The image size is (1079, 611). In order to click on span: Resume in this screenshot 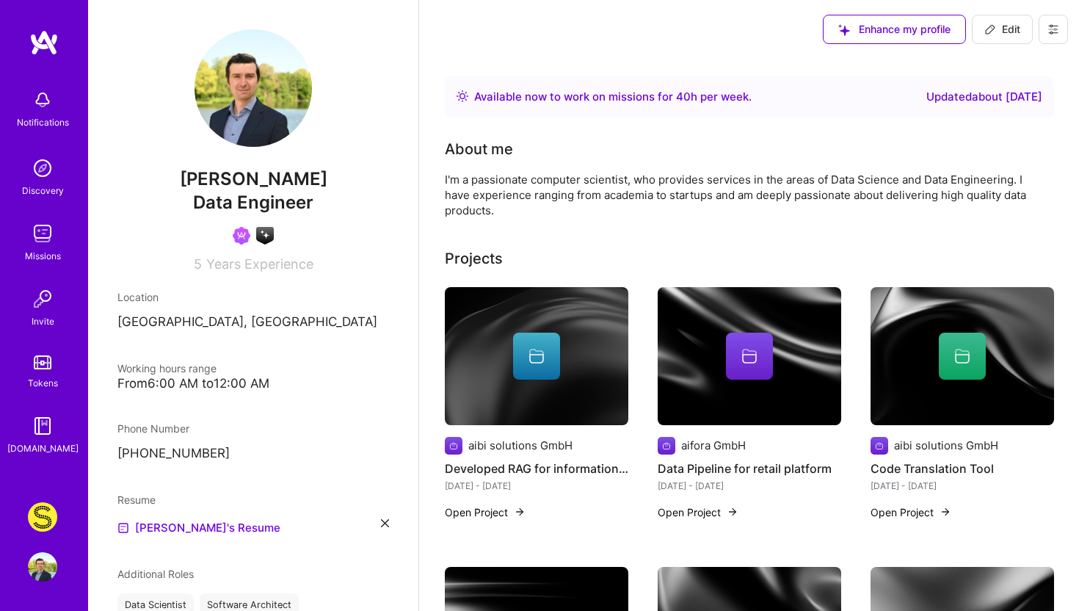, I will do `click(137, 499)`.